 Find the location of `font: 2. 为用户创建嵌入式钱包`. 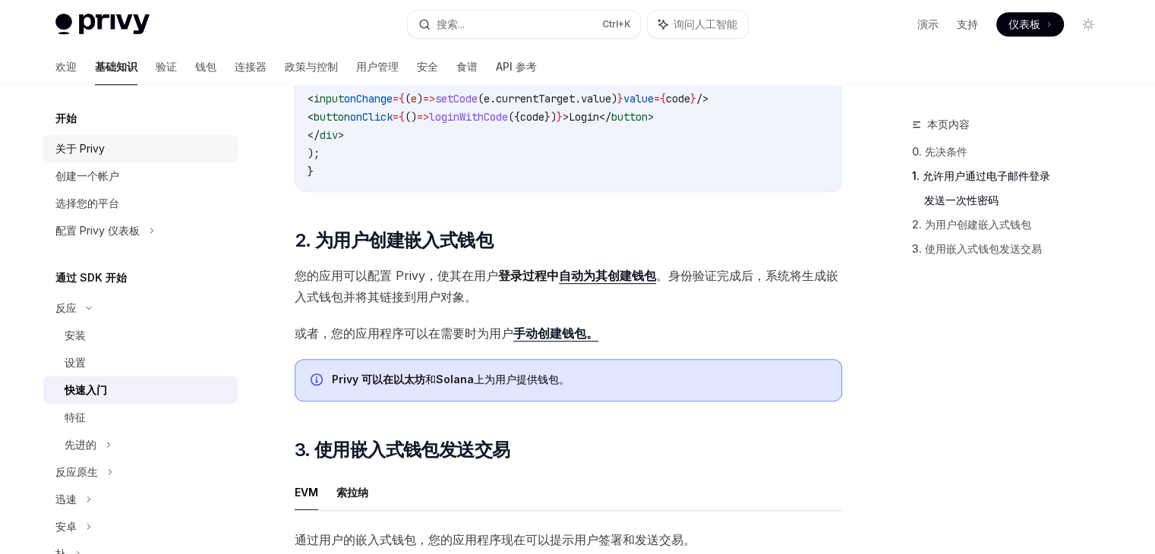

font: 2. 为用户创建嵌入式钱包 is located at coordinates (971, 224).